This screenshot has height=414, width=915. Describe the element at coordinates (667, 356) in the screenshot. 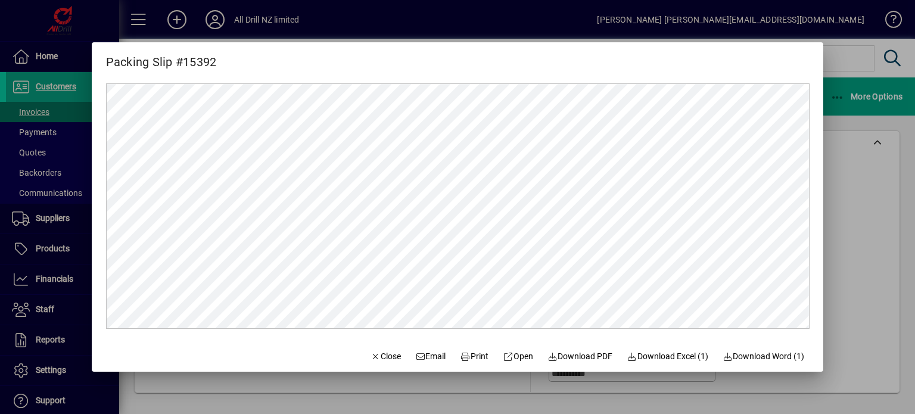

I see `span: Download Excel (1)` at that location.